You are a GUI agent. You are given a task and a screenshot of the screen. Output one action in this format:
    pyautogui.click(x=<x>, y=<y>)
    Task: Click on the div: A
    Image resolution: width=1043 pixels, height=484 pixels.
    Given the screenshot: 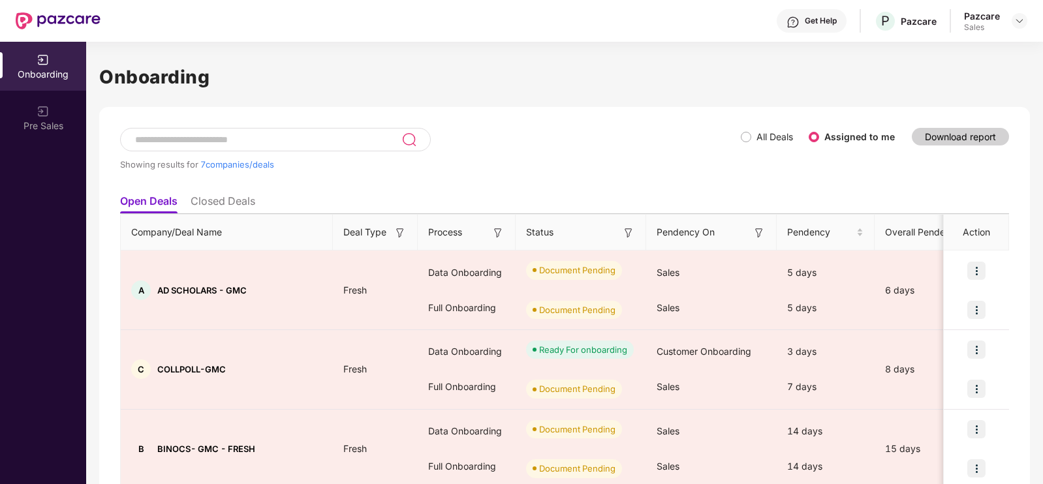 What is the action you would take?
    pyautogui.click(x=141, y=290)
    